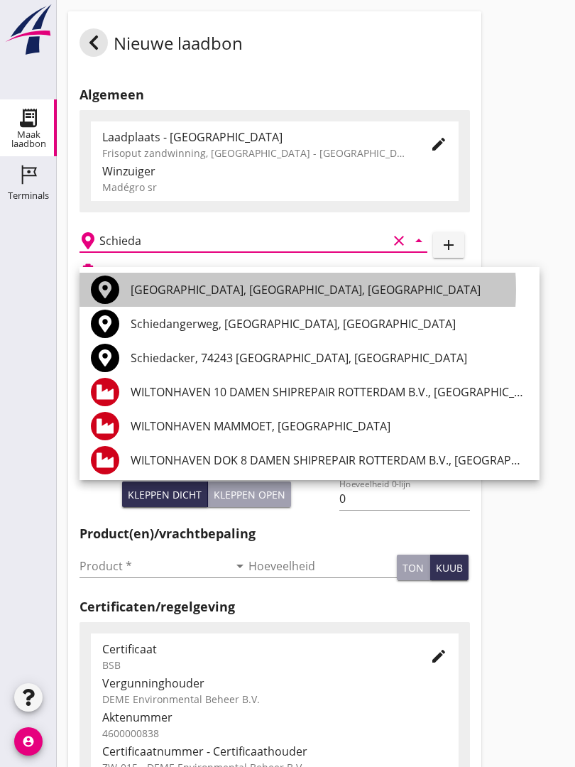 Image resolution: width=575 pixels, height=767 pixels. What do you see at coordinates (243, 241) in the screenshot?
I see `input: Losplaats` at bounding box center [243, 241].